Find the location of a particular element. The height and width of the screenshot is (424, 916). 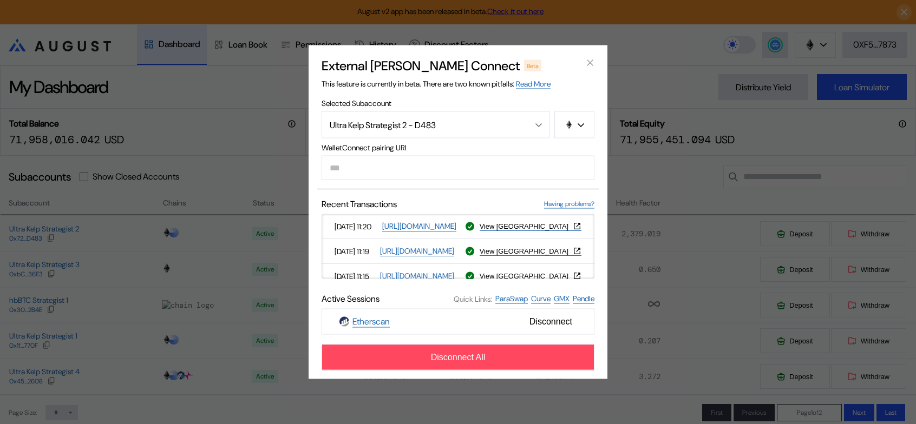

button: Open menu is located at coordinates (436, 125).